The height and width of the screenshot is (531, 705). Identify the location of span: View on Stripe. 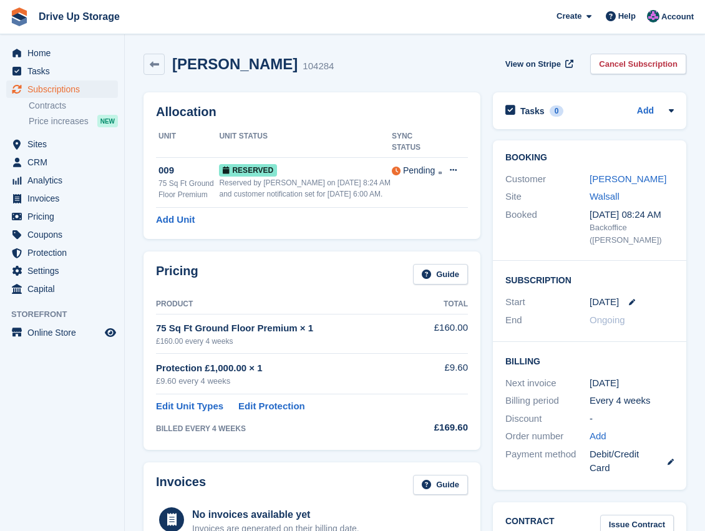
(533, 64).